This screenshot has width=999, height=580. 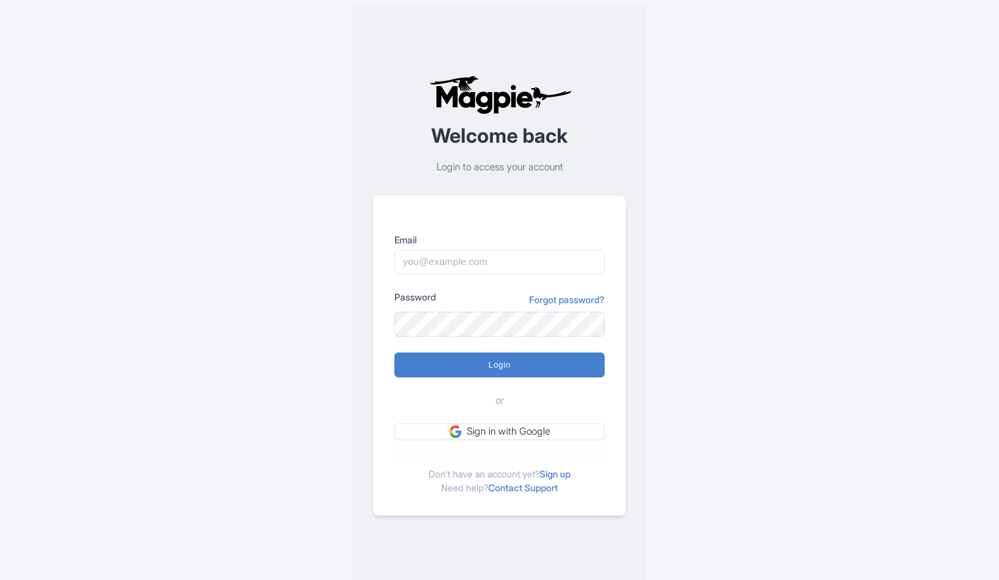 I want to click on img: logo-ab69f6fb50320c5b225c76a69d11143b.png, so click(x=499, y=95).